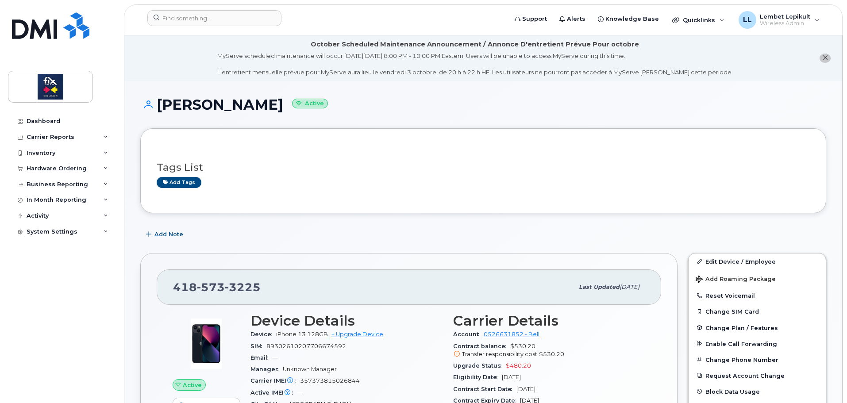 The image size is (847, 403). What do you see at coordinates (263, 334) in the screenshot?
I see `span: Device` at bounding box center [263, 334].